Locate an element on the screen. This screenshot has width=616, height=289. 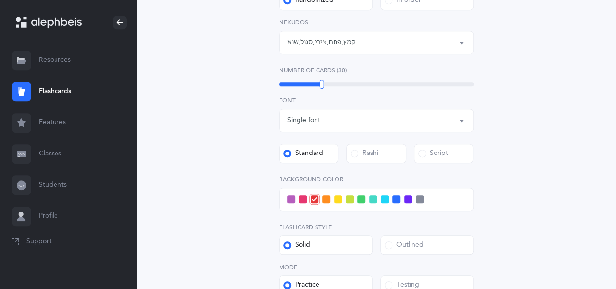
div: קמץ , פתח , צירי , סגול , שוא is located at coordinates (321, 42).